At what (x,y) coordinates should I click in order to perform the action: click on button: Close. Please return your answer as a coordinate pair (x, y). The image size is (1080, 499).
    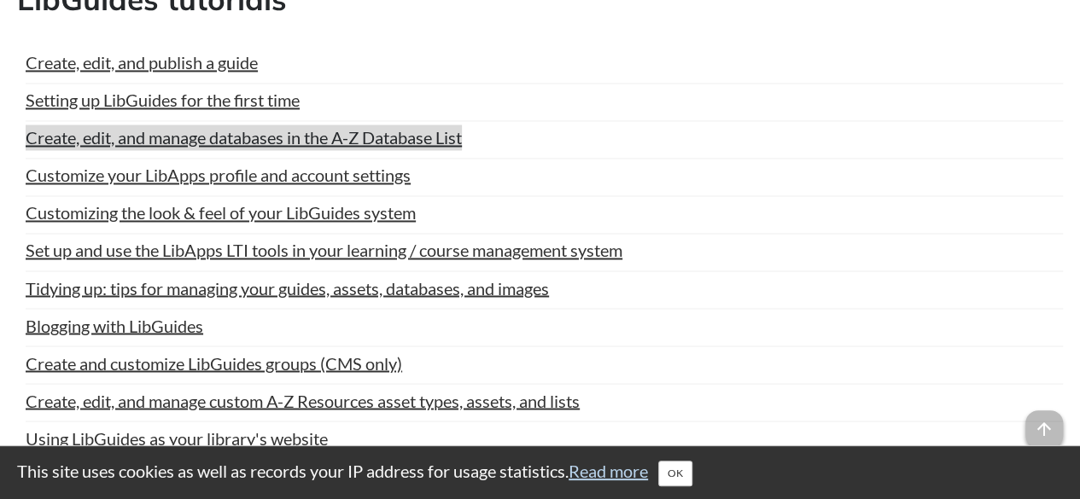
    Looking at the image, I should click on (675, 474).